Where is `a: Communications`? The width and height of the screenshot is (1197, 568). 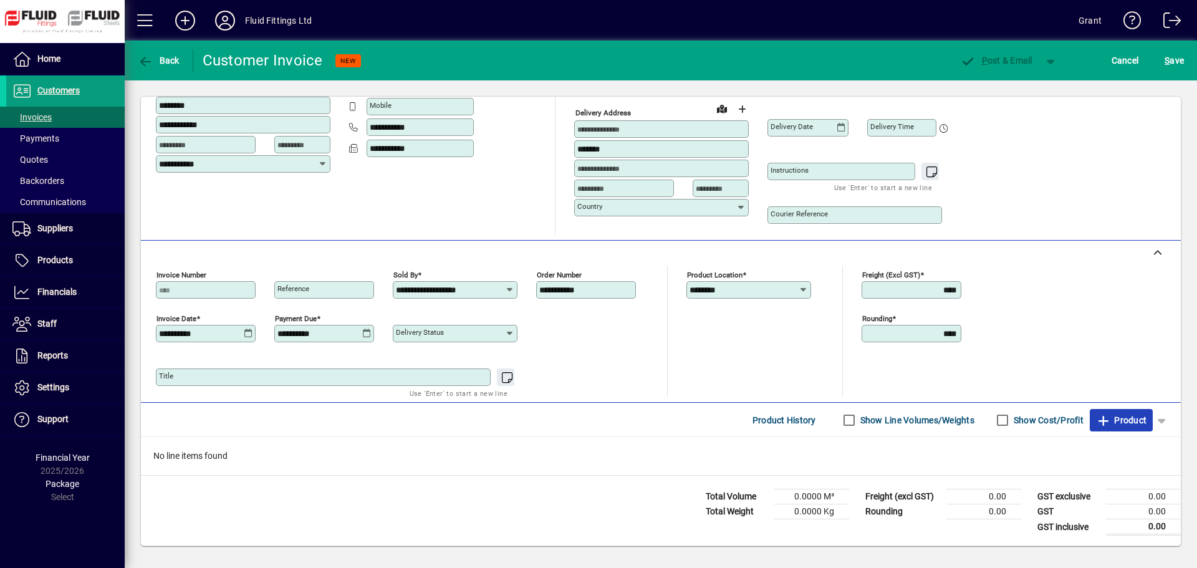
a: Communications is located at coordinates (65, 202).